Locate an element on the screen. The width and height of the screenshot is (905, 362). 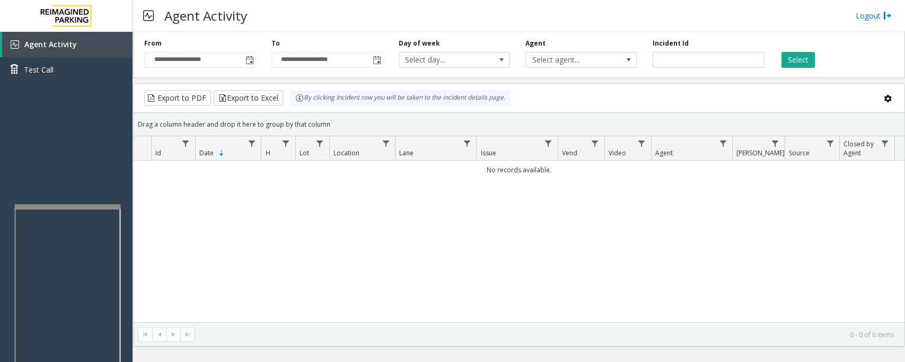
span: Lane is located at coordinates (406, 153).